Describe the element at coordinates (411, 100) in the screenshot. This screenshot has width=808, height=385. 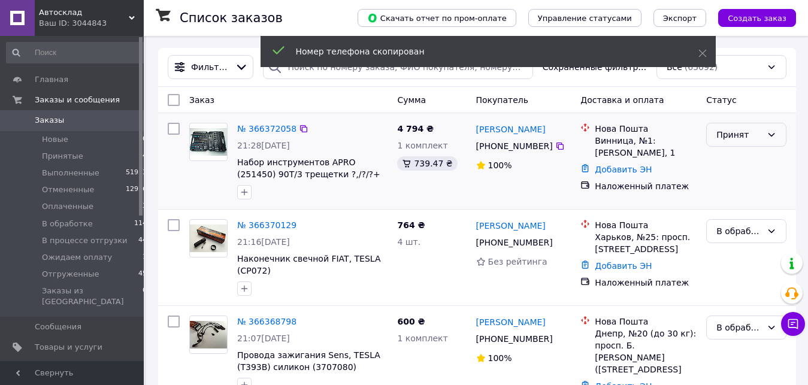
I see `span: Сумма` at that location.